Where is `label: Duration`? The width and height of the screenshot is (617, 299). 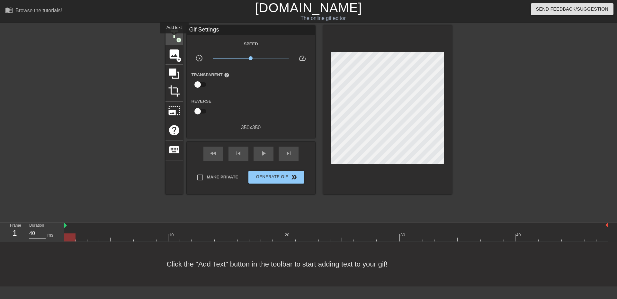
label: Duration is located at coordinates (37, 226).